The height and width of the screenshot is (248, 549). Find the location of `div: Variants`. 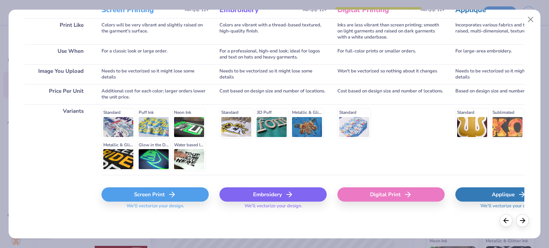

div: Variants is located at coordinates (58, 140).